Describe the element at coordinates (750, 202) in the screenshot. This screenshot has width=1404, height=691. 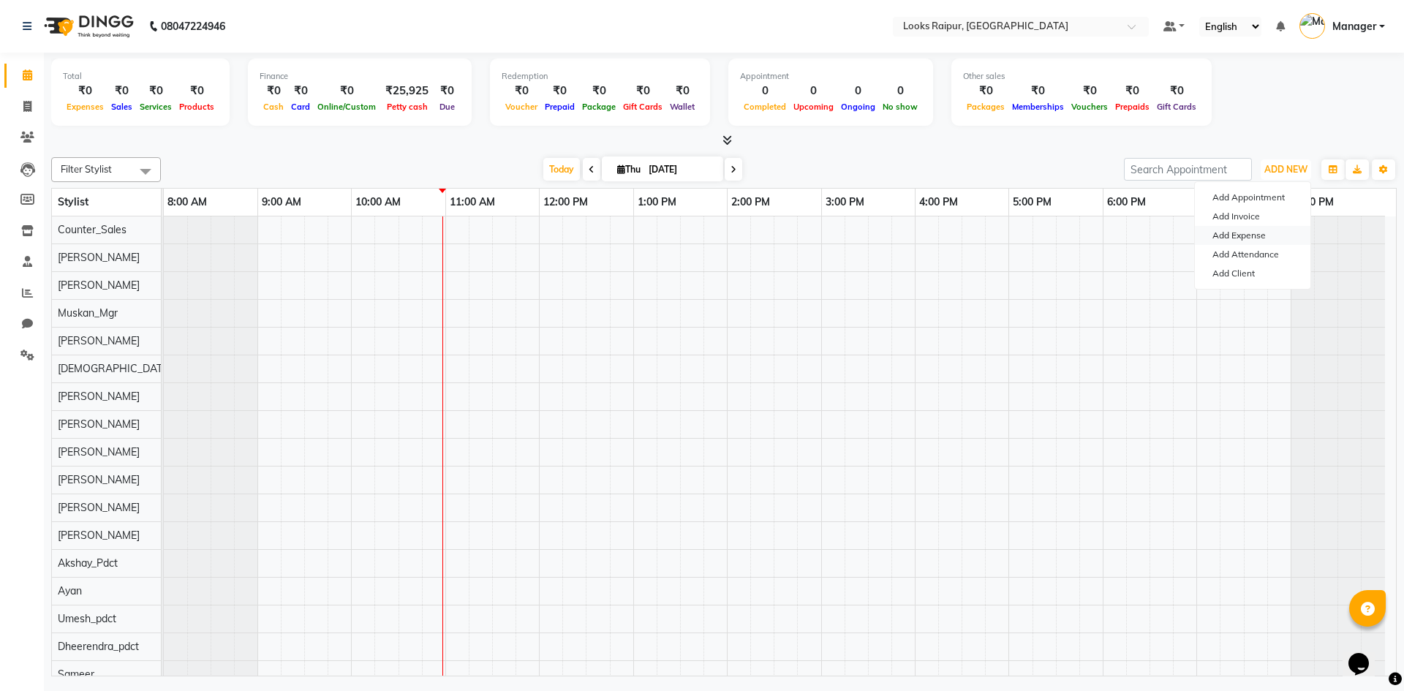
I see `a: 2:00 PM` at that location.